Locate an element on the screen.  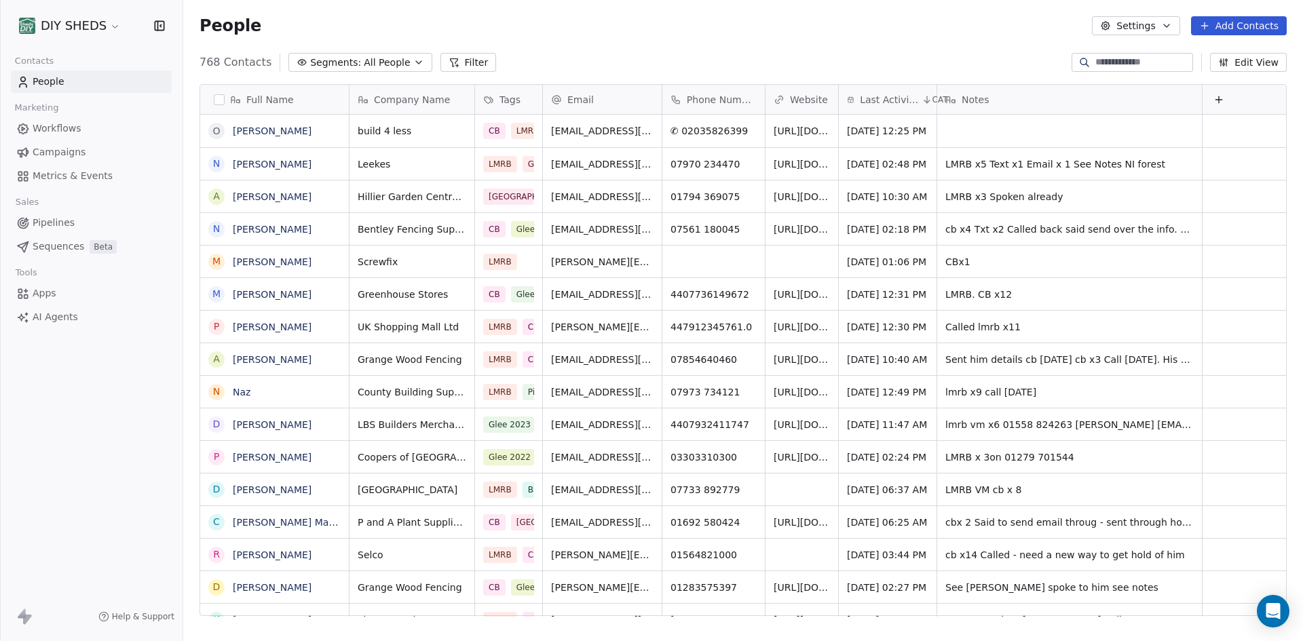
span: 4407932411747 is located at coordinates (713, 425).